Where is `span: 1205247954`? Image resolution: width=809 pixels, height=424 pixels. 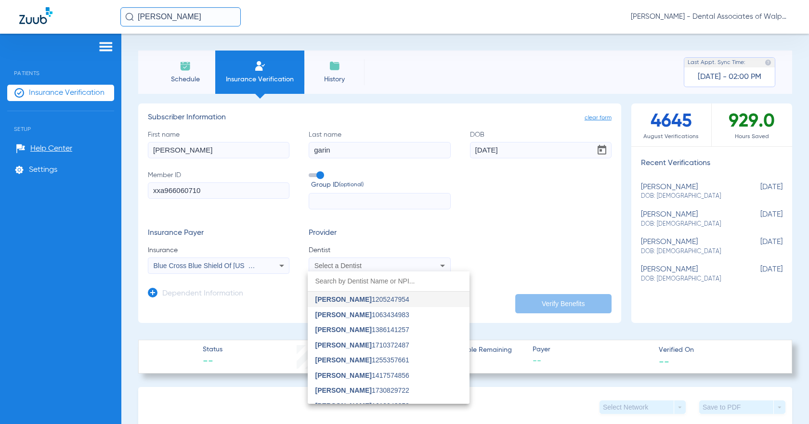
span: 1205247954 is located at coordinates (362, 300).